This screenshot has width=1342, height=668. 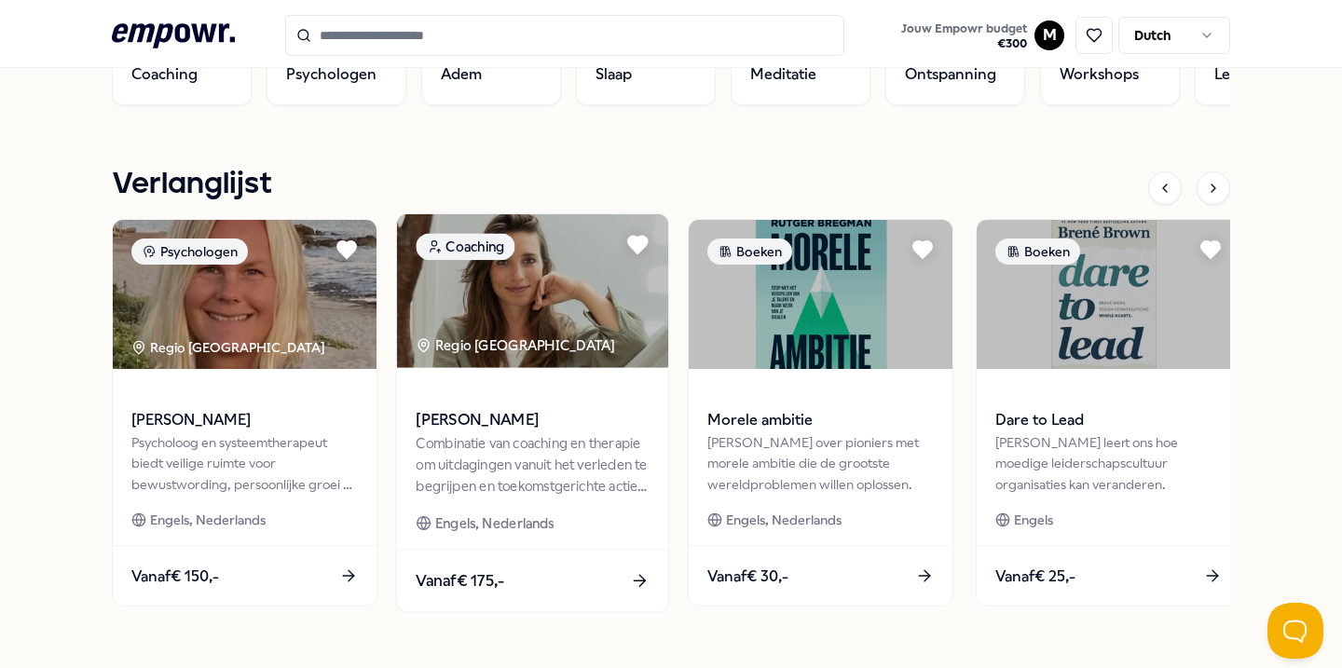 What do you see at coordinates (331, 75) in the screenshot?
I see `span: Psychologen` at bounding box center [331, 75].